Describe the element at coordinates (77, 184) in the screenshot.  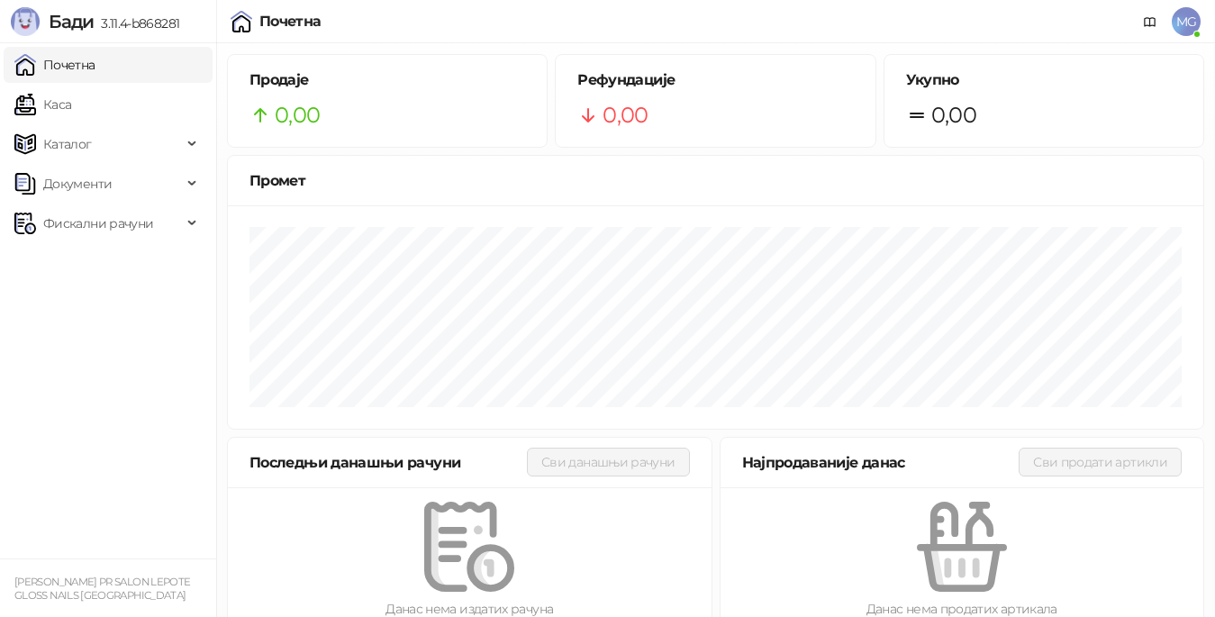
I see `span: Документи` at that location.